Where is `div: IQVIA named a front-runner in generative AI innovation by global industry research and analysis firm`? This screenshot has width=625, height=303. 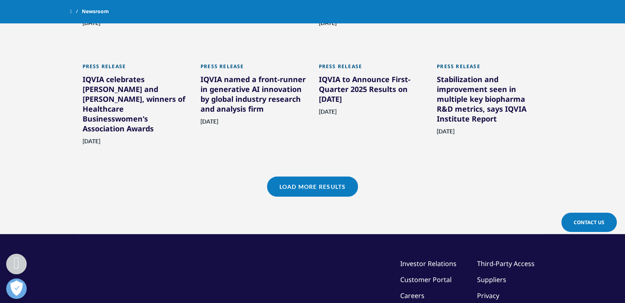
div: IQVIA named a front-runner in generative AI innovation by global industry research and analysis firm is located at coordinates (254, 96).